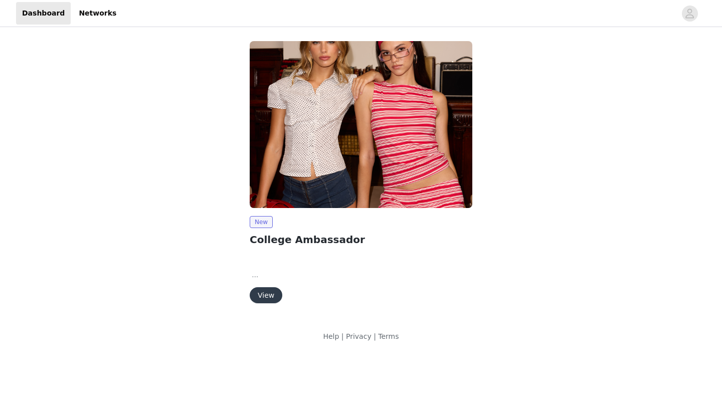  I want to click on a: Terms, so click(388, 337).